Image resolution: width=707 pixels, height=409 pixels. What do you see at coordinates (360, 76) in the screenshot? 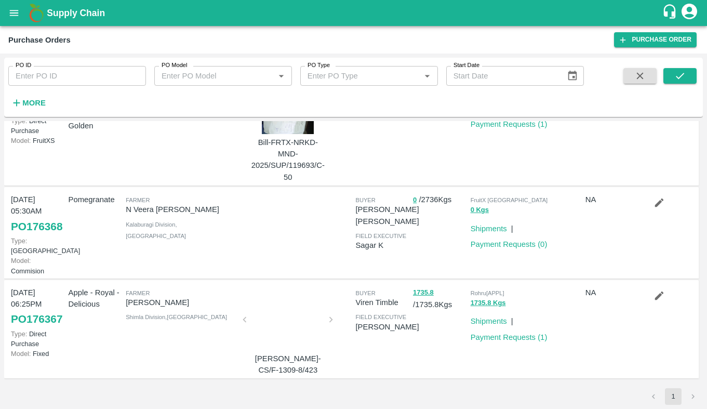
I see `input: Enter PO Type` at bounding box center [360, 76].